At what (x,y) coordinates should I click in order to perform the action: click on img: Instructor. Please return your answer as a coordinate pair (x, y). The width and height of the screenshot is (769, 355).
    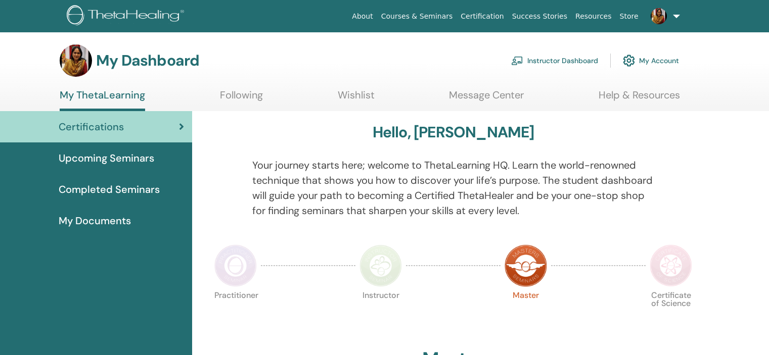
    Looking at the image, I should click on (381, 266).